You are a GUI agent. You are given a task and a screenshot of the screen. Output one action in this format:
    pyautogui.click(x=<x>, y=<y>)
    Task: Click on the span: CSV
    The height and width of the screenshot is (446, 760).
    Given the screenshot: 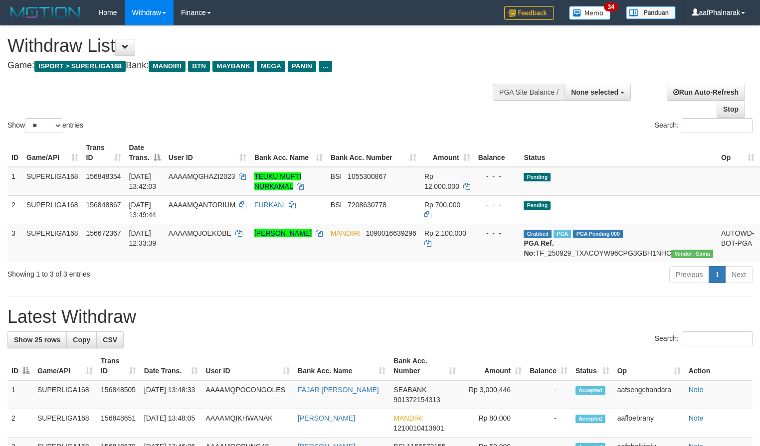 What is the action you would take?
    pyautogui.click(x=110, y=340)
    